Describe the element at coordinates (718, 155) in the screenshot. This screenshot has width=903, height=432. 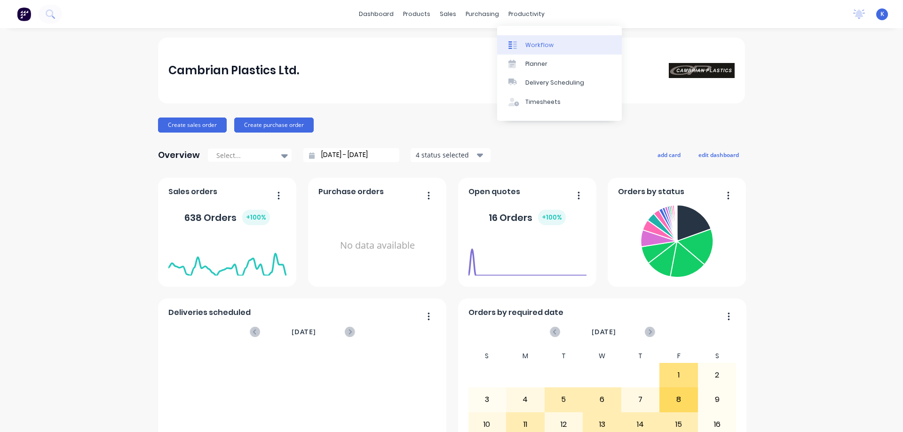
I see `button: edit dashboard` at that location.